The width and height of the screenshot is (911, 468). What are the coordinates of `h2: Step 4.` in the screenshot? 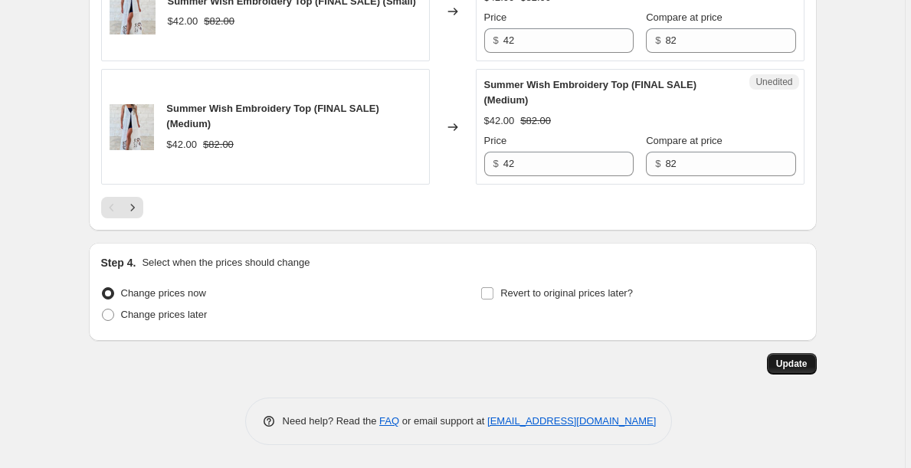 It's located at (119, 263).